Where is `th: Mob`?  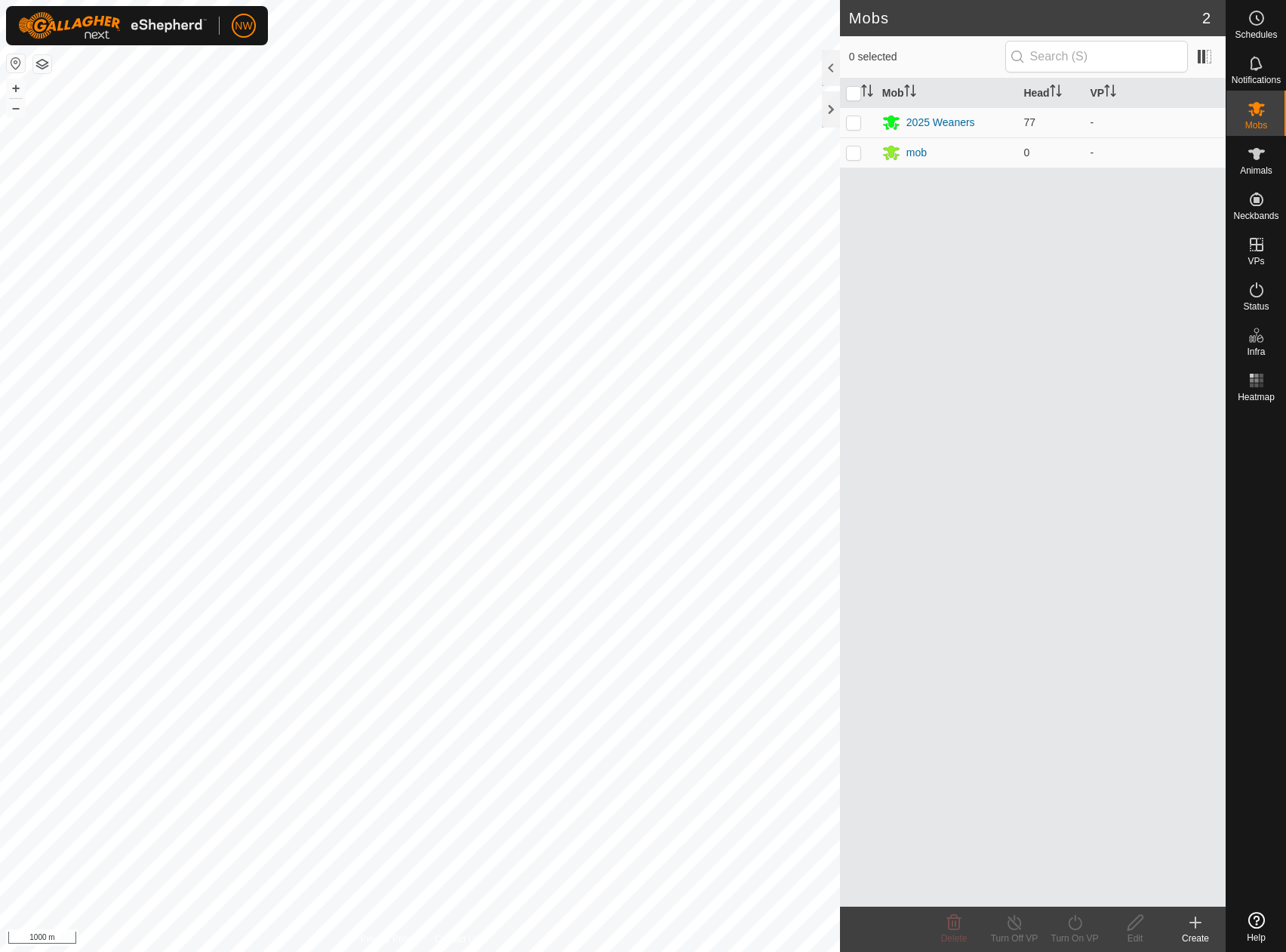 th: Mob is located at coordinates (948, 93).